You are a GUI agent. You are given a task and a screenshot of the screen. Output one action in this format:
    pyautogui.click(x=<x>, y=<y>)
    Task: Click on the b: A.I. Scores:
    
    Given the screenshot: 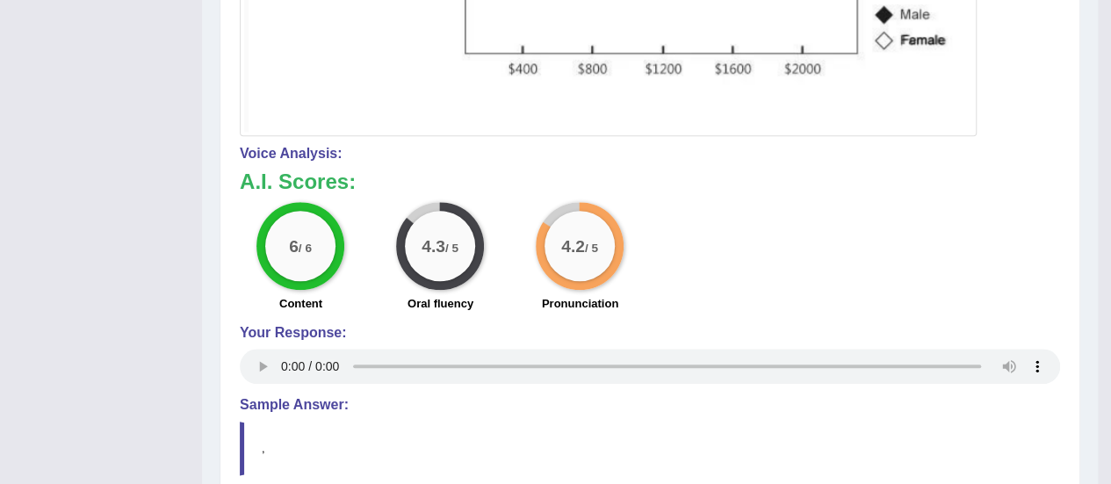 What is the action you would take?
    pyautogui.click(x=298, y=181)
    